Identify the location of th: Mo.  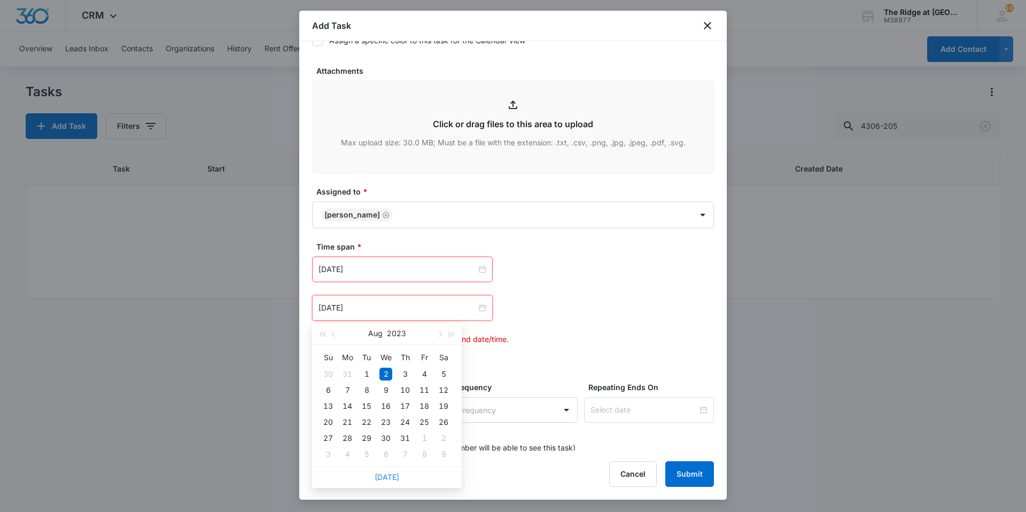
(347, 358).